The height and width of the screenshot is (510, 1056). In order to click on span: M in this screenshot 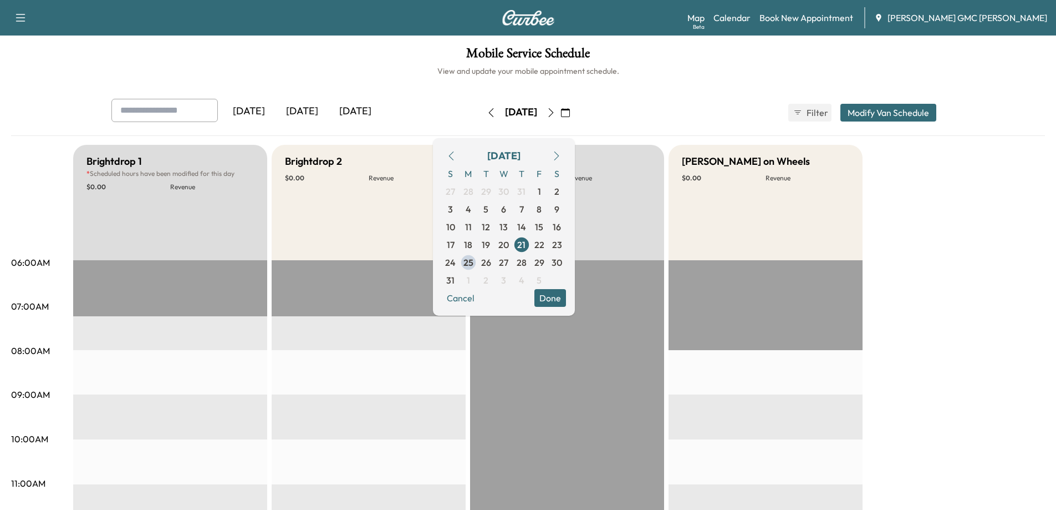, I will do `click(468, 174)`.